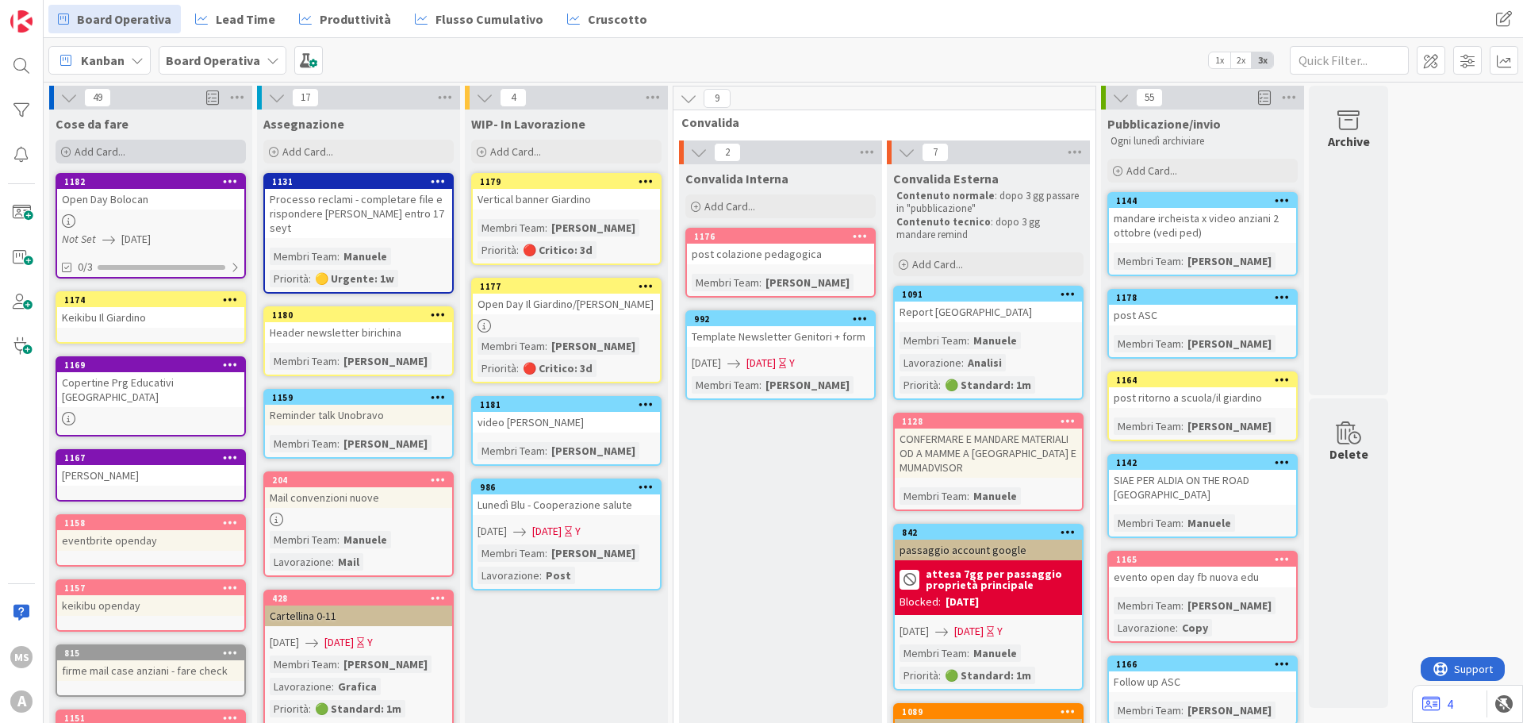 This screenshot has width=1523, height=723. I want to click on div: 1164, so click(1203, 380).